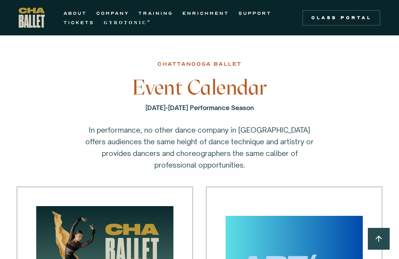 The image size is (399, 259). I want to click on a: TRAINING, so click(155, 13).